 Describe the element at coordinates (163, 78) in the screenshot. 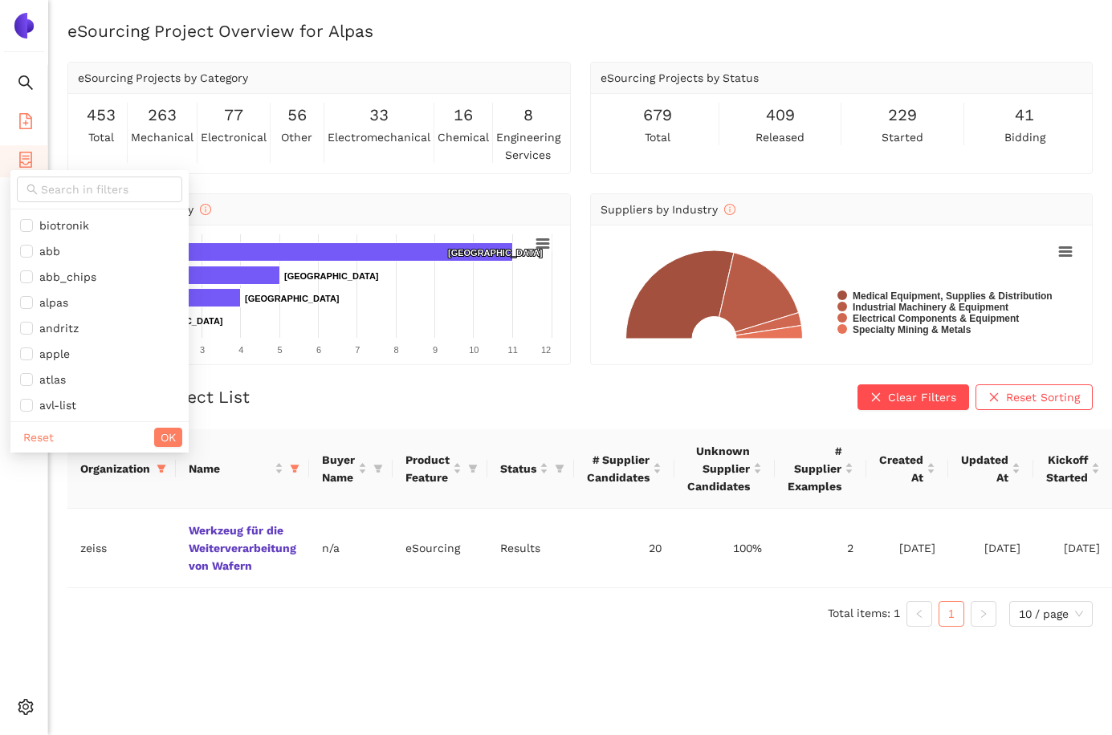

I see `span: eSourcing Projects by Category` at that location.